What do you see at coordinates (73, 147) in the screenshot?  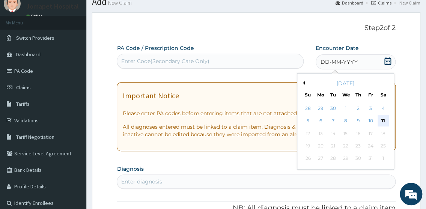 I see `textarea: Type your message and hit 'Enter'` at bounding box center [73, 147].